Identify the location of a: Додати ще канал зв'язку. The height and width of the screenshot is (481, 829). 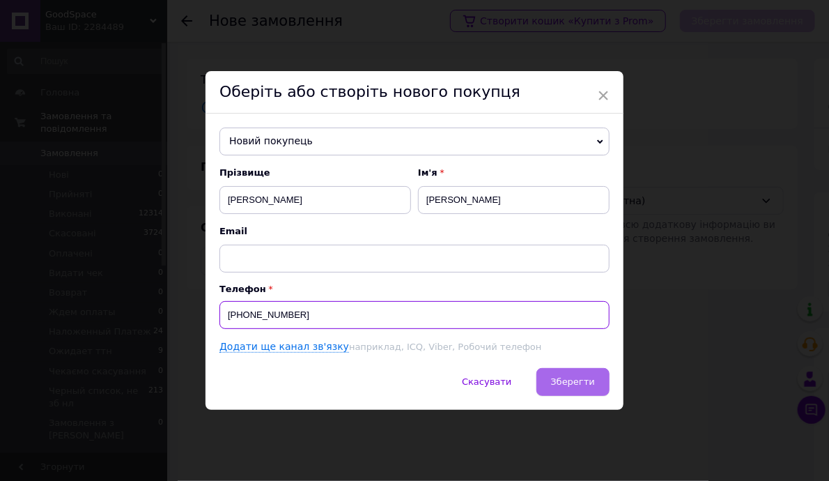
(284, 346).